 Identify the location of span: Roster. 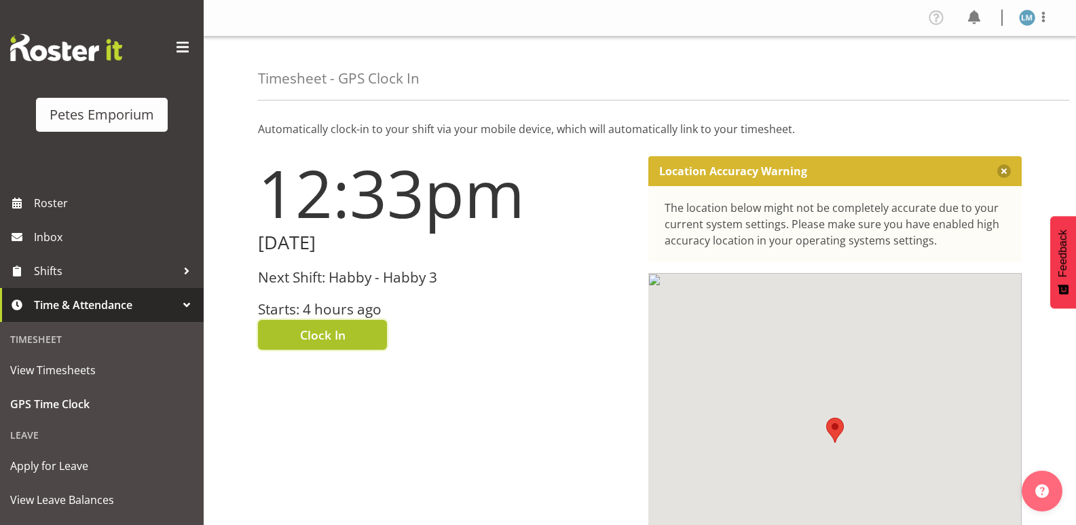
(115, 203).